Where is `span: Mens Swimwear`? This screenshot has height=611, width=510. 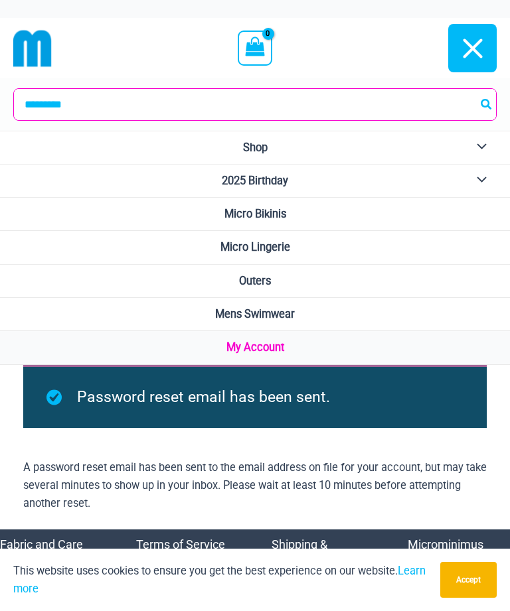 span: Mens Swimwear is located at coordinates (255, 314).